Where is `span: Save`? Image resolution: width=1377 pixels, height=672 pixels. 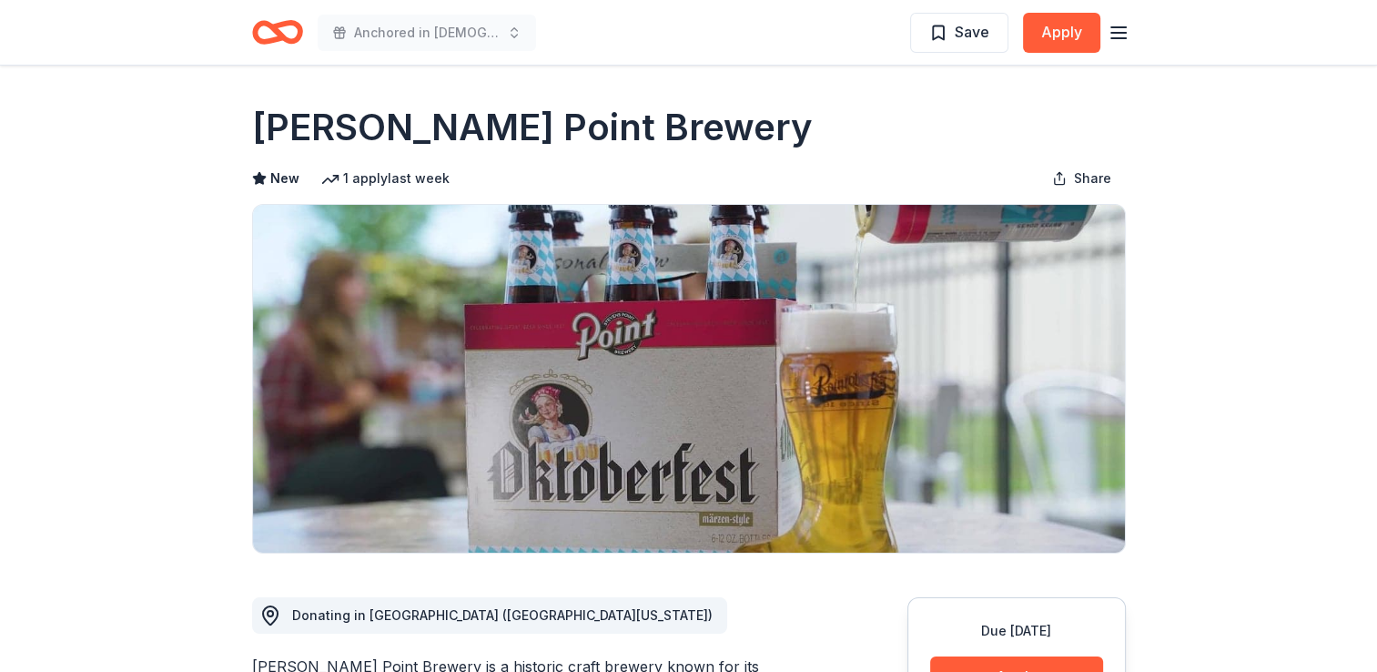
span: Save is located at coordinates (972, 32).